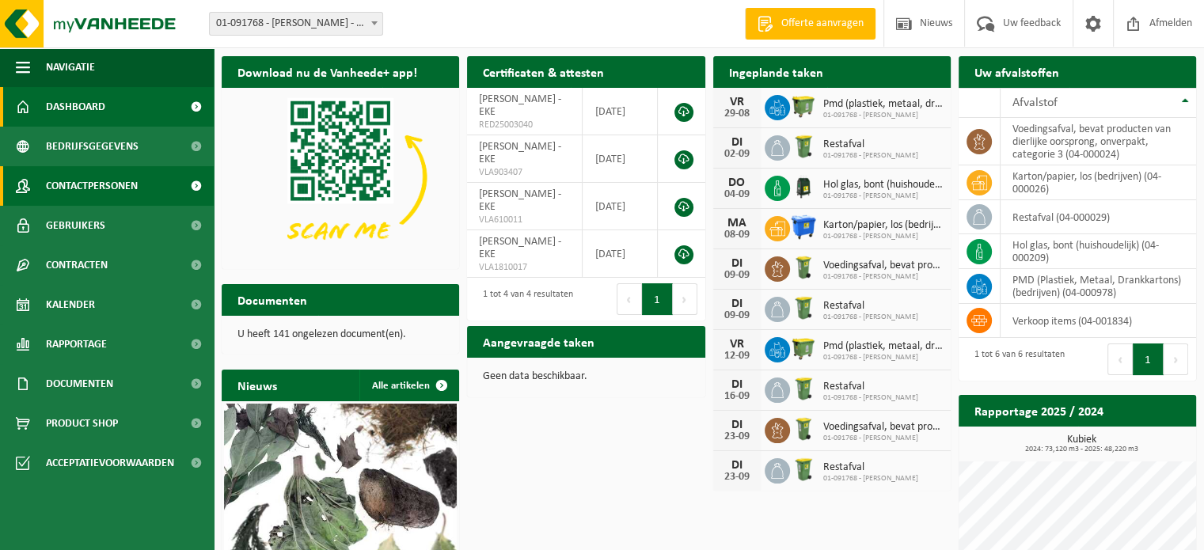  What do you see at coordinates (524, 220) in the screenshot?
I see `span: VLA610011` at bounding box center [524, 220].